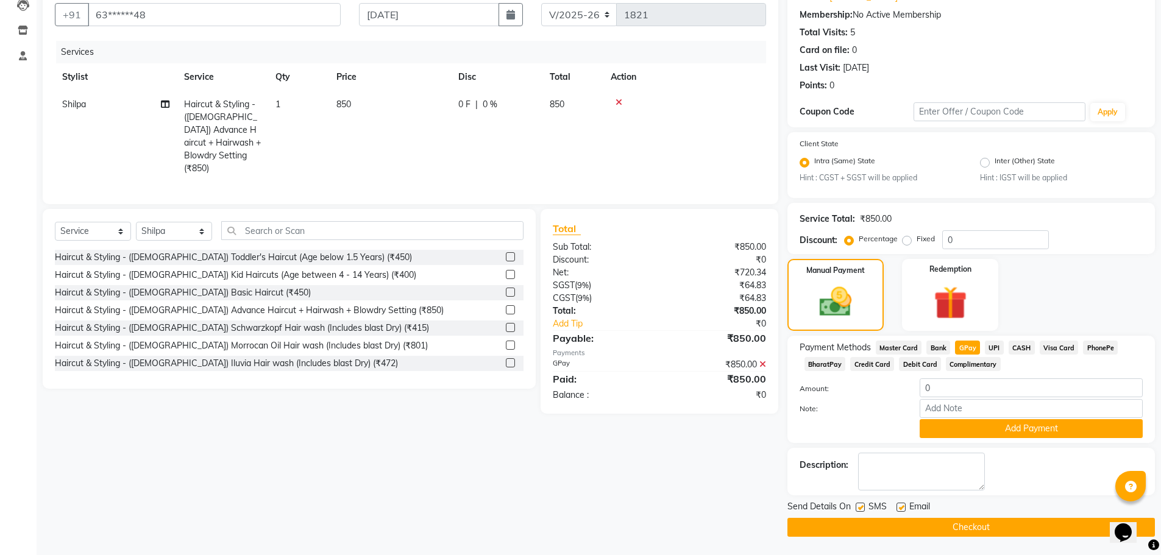 The height and width of the screenshot is (555, 1161). What do you see at coordinates (853, 32) in the screenshot?
I see `div: 5` at bounding box center [853, 32].